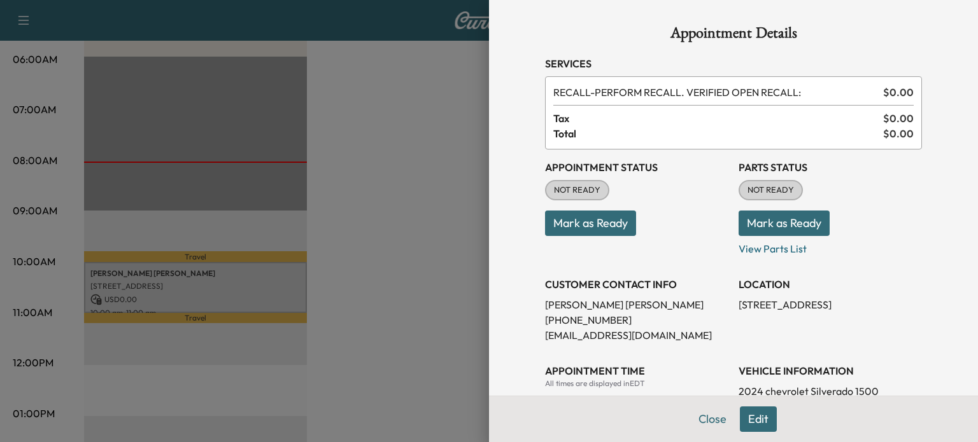 Image resolution: width=978 pixels, height=442 pixels. What do you see at coordinates (718, 118) in the screenshot?
I see `span: Tax` at bounding box center [718, 118].